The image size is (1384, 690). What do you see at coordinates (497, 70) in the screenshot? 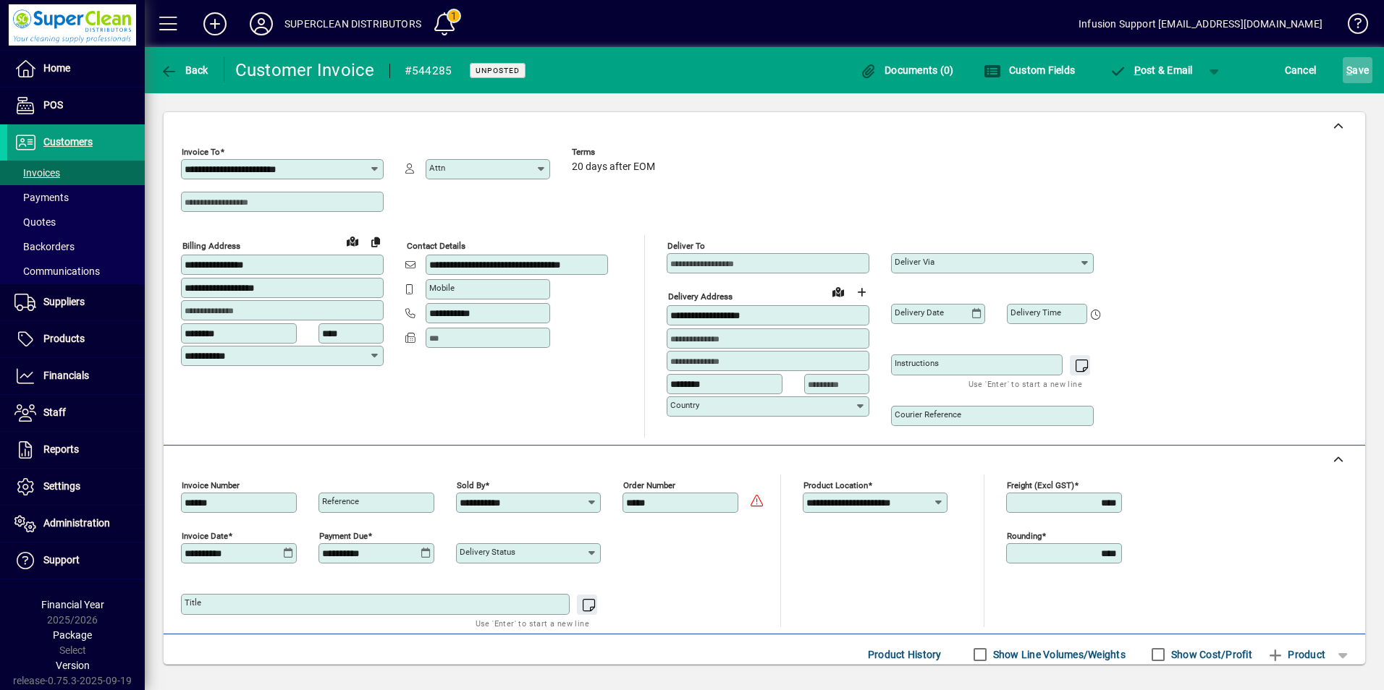
I see `span: Unposted` at bounding box center [497, 70].